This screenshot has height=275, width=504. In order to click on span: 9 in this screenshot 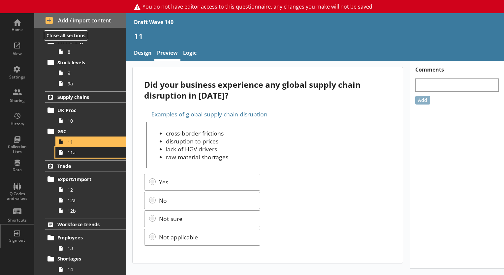, I will do `click(92, 73)`.